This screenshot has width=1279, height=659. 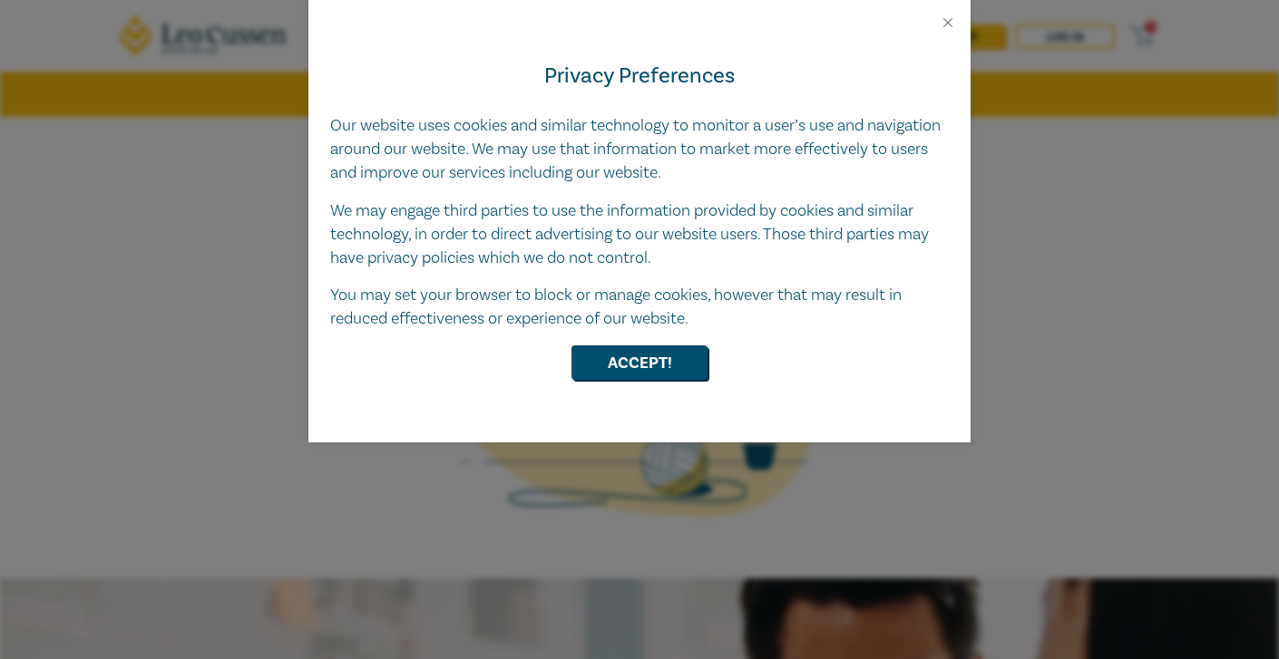 What do you see at coordinates (639, 76) in the screenshot?
I see `h4: Privacy Preferences` at bounding box center [639, 76].